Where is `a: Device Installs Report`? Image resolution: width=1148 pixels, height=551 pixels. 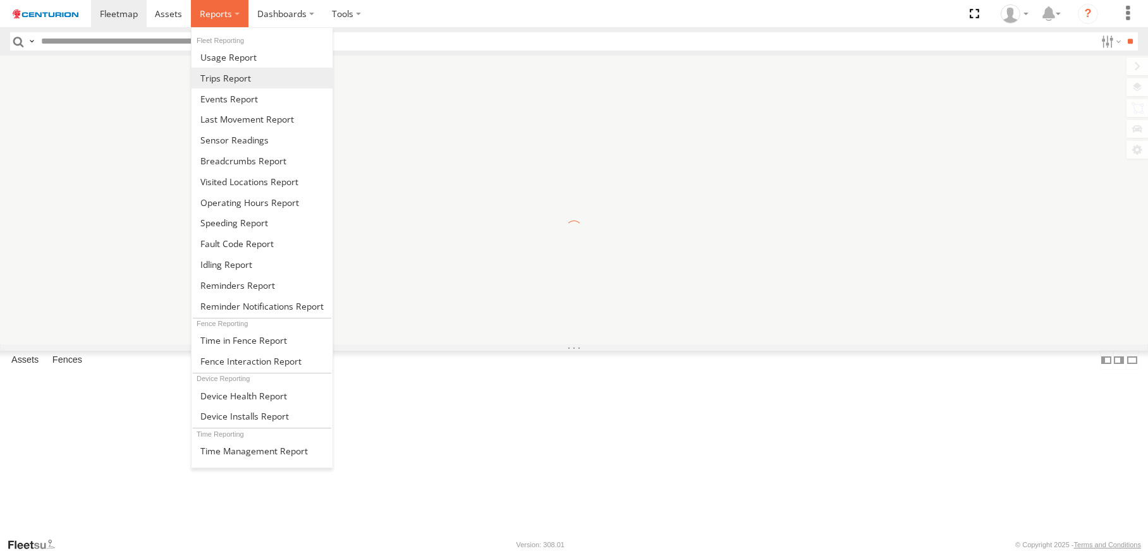 a: Device Installs Report is located at coordinates (262, 416).